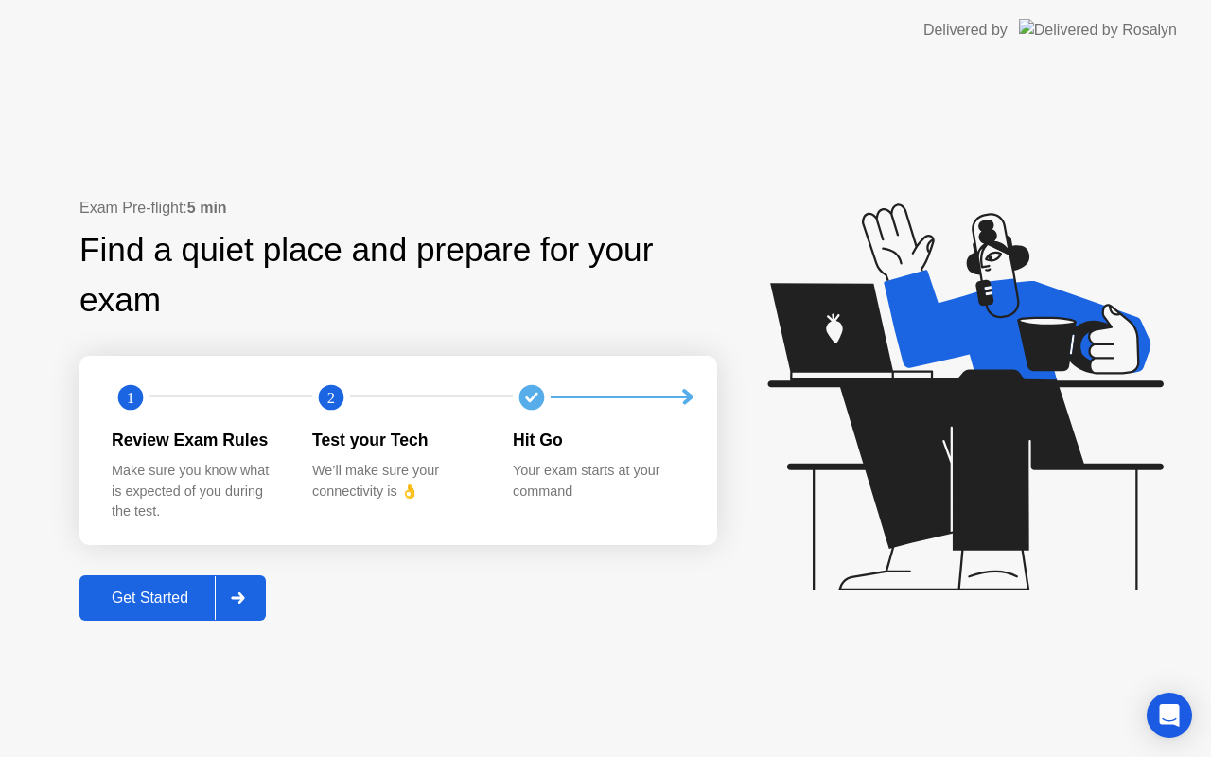 The width and height of the screenshot is (1211, 757). Describe the element at coordinates (131, 396) in the screenshot. I see `text: 1` at that location.